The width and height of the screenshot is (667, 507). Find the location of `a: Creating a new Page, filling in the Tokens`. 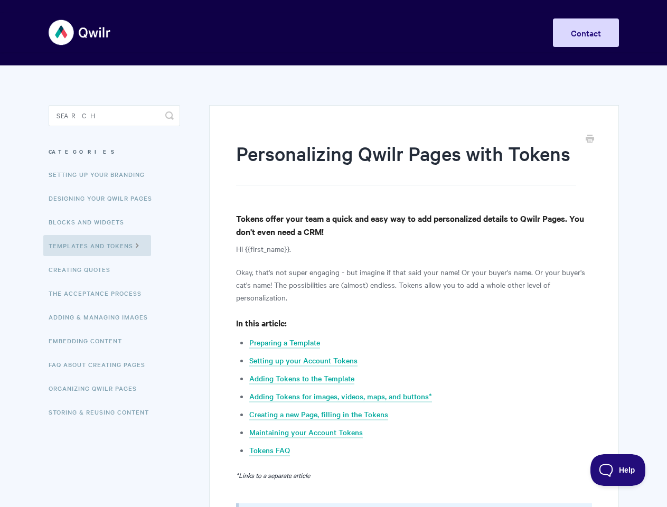

a: Creating a new Page, filling in the Tokens is located at coordinates (318, 414).